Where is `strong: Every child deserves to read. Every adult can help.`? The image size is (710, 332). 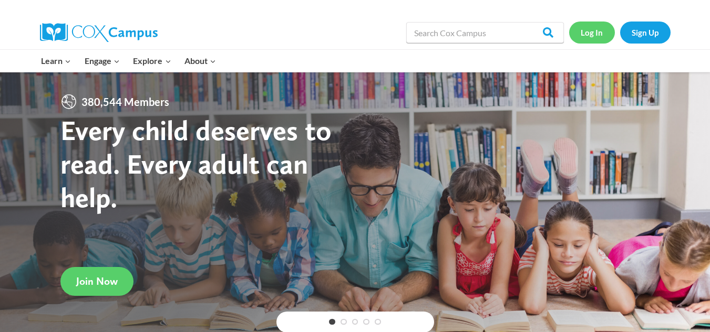 strong: Every child deserves to read. Every adult can help. is located at coordinates (196, 163).